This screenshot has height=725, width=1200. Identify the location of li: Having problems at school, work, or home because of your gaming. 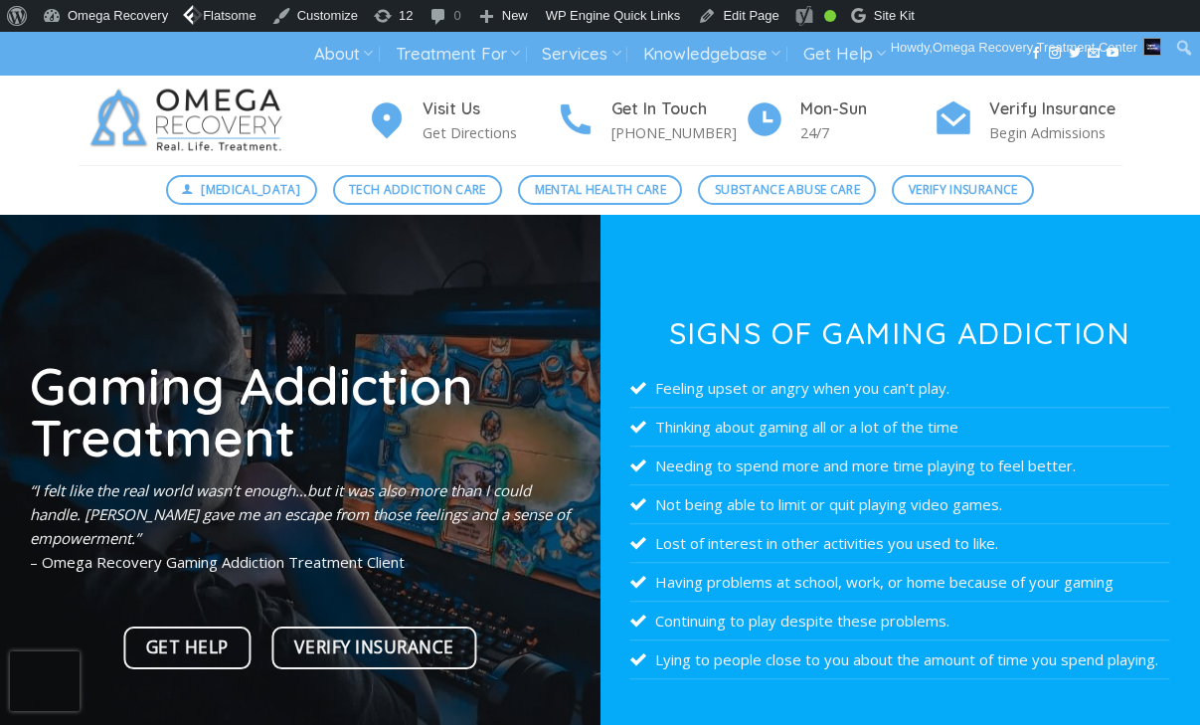
(899, 581).